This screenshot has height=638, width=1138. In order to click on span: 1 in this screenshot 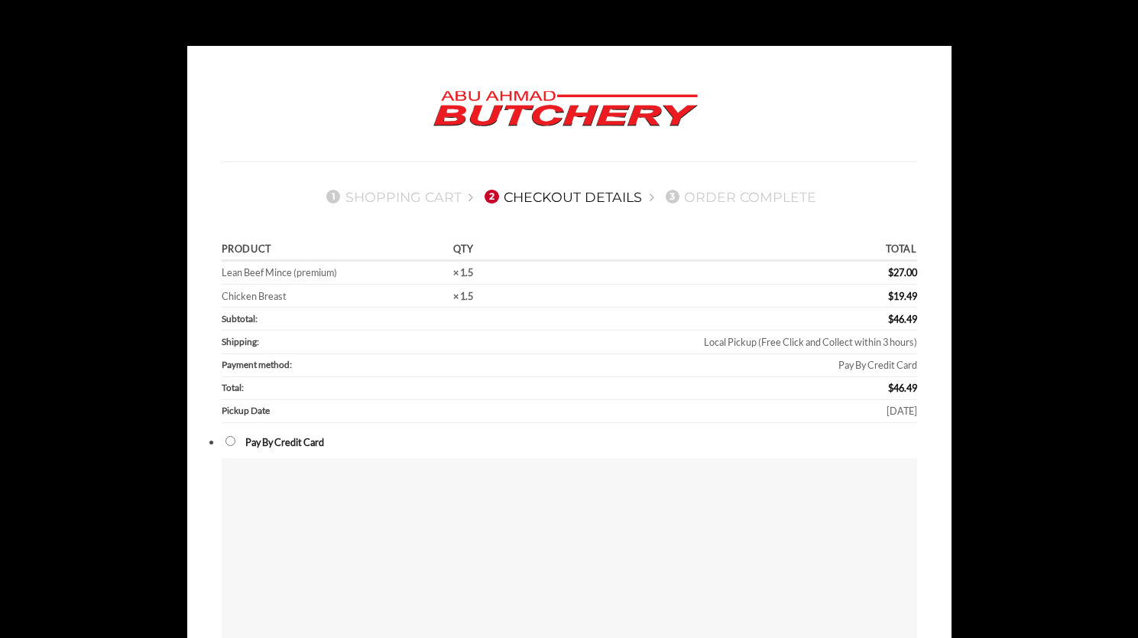, I will do `click(333, 196)`.